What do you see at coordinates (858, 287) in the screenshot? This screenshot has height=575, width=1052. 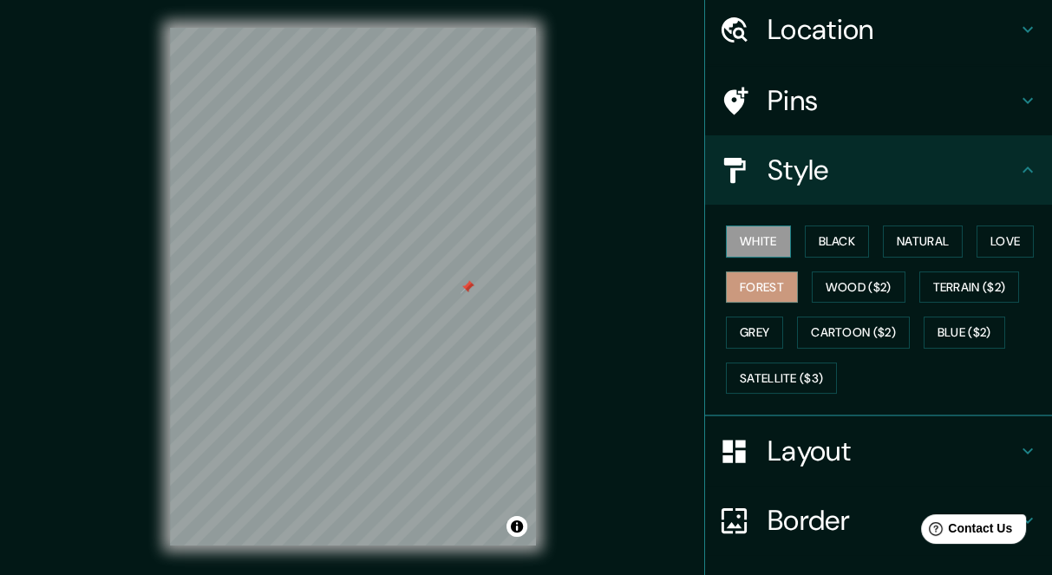 I see `button: Wood ($2)` at bounding box center [858, 287].